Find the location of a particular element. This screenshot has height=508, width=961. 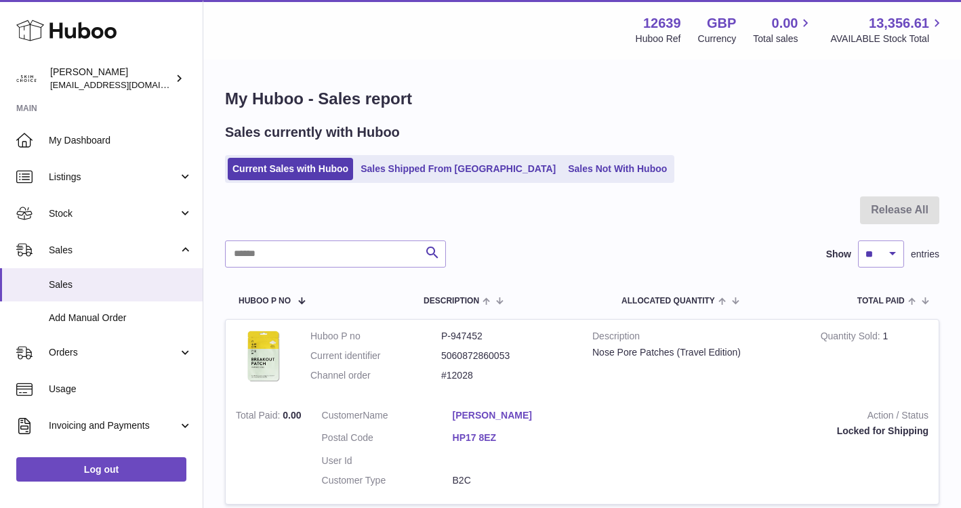

dd: P-947452 is located at coordinates (506, 336).